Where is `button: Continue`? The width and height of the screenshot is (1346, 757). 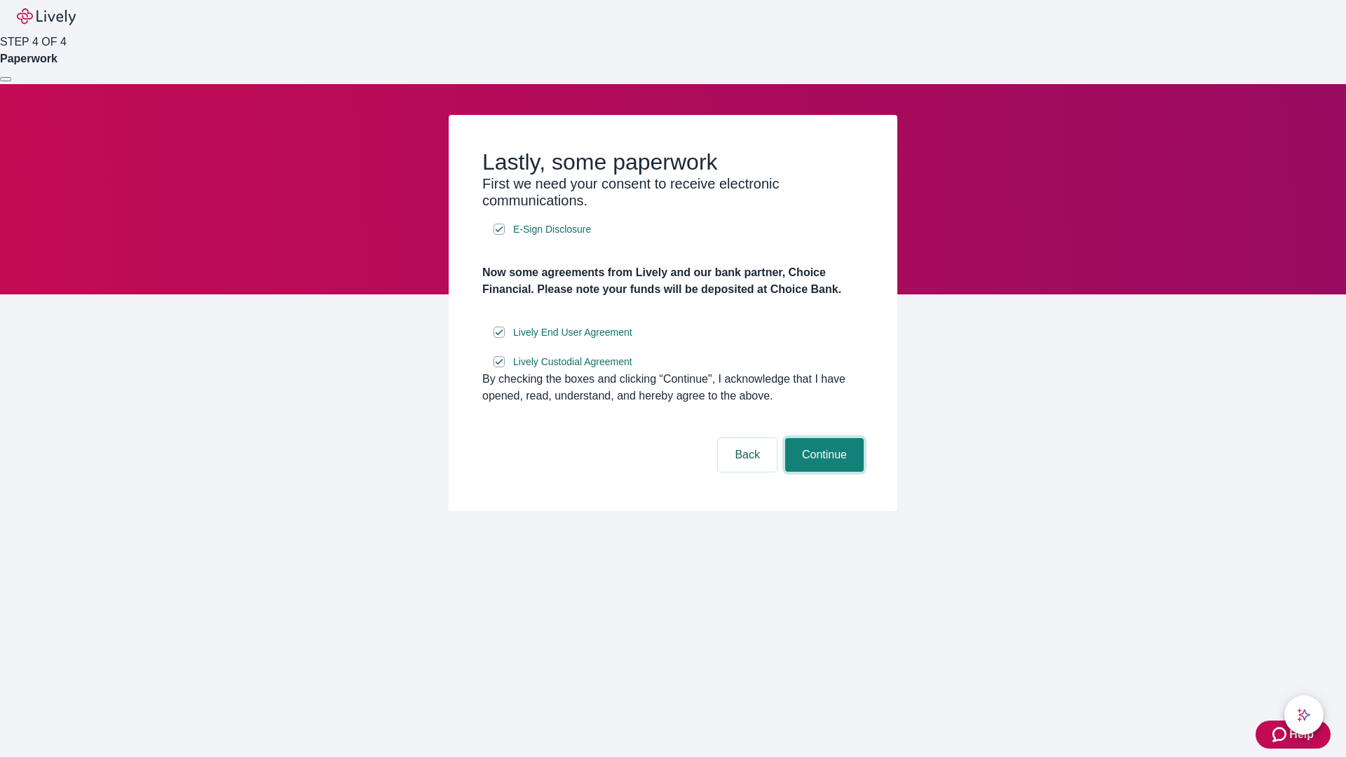
button: Continue is located at coordinates (824, 455).